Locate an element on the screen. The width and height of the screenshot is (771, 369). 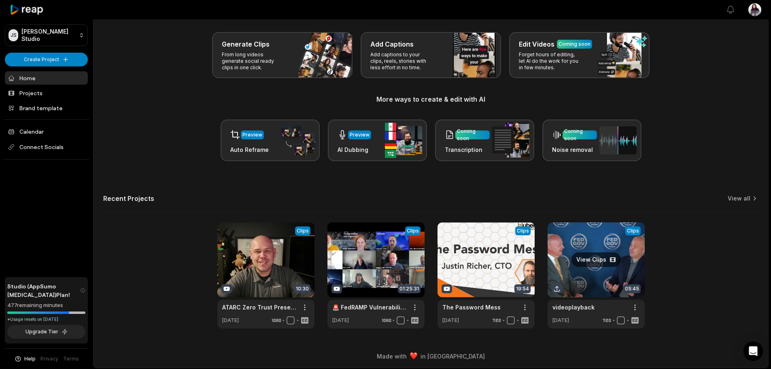
div: 477 remaining minutes is located at coordinates (46, 305).